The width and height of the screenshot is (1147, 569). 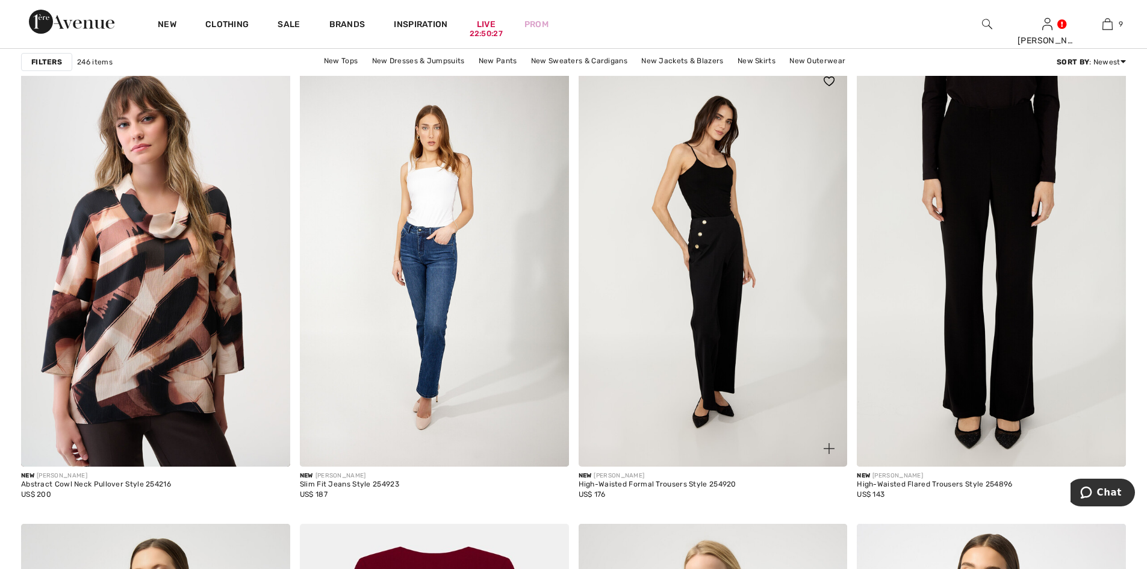 What do you see at coordinates (1073, 62) in the screenshot?
I see `strong: Sort By` at bounding box center [1073, 62].